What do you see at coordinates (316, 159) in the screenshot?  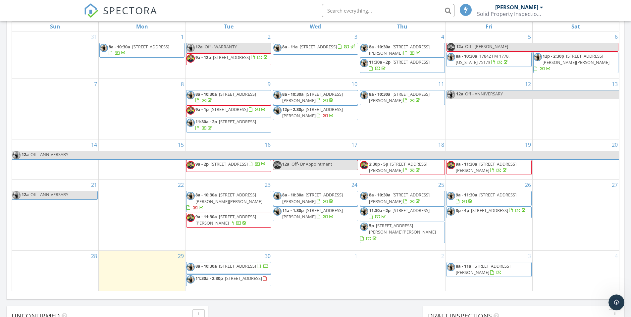 I see `td: Go to September 17, 2025` at bounding box center [316, 159].